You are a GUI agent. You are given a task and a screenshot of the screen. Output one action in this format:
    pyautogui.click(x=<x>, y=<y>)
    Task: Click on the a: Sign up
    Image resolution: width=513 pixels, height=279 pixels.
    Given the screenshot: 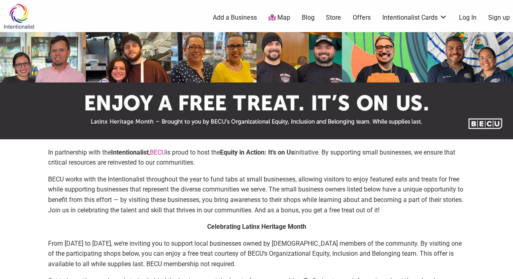 What is the action you would take?
    pyautogui.click(x=499, y=18)
    